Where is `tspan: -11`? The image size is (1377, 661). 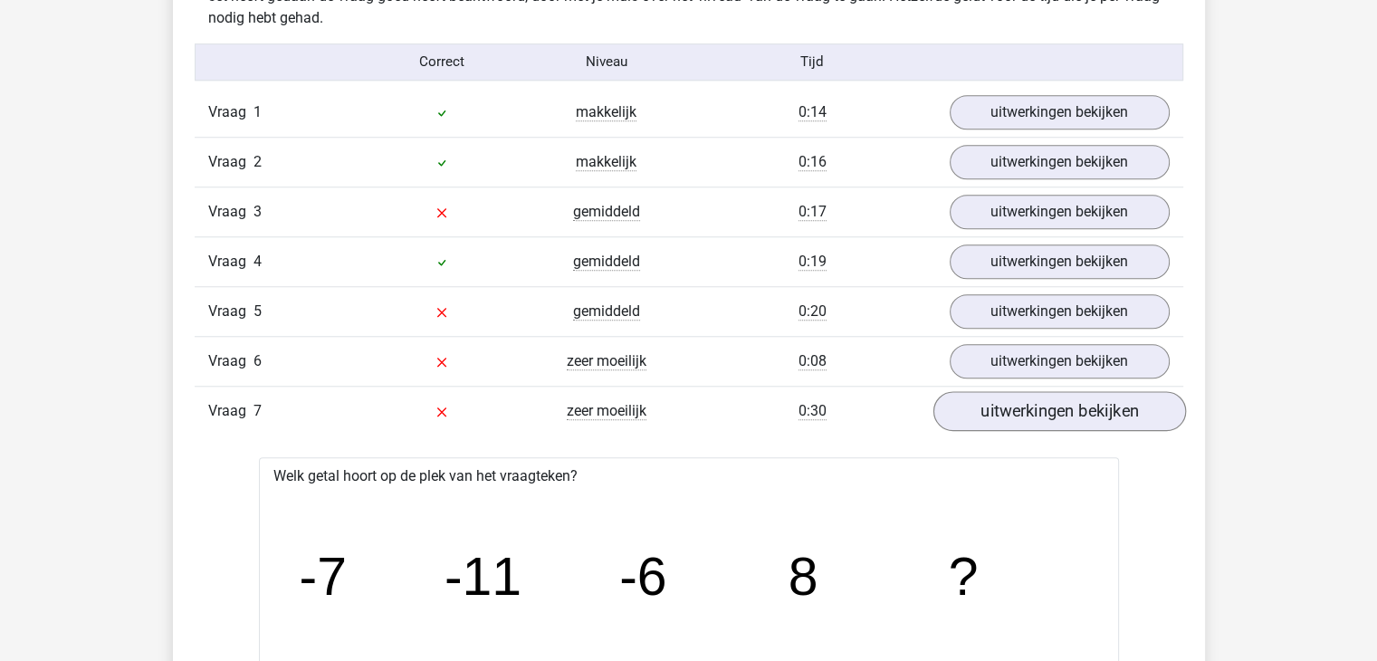 tspan: -11 is located at coordinates (483, 577).